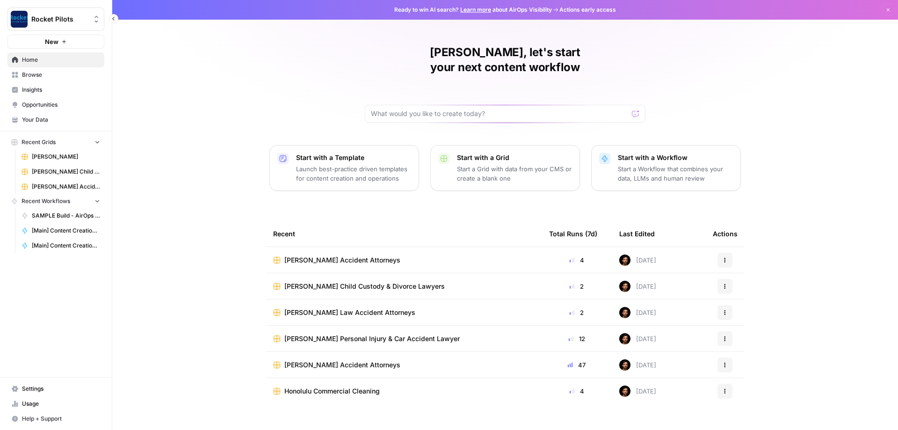 This screenshot has height=430, width=898. What do you see at coordinates (56, 60) in the screenshot?
I see `a: Home` at bounding box center [56, 60].